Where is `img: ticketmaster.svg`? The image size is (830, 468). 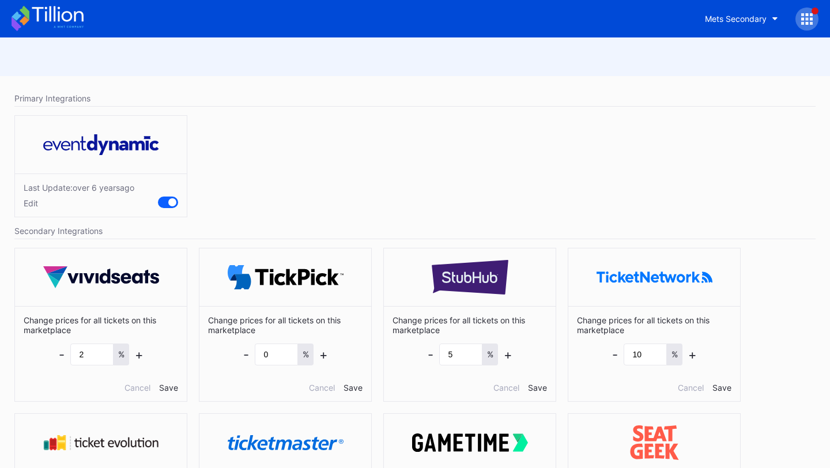
img: ticketmaster.svg is located at coordinates (285, 442).